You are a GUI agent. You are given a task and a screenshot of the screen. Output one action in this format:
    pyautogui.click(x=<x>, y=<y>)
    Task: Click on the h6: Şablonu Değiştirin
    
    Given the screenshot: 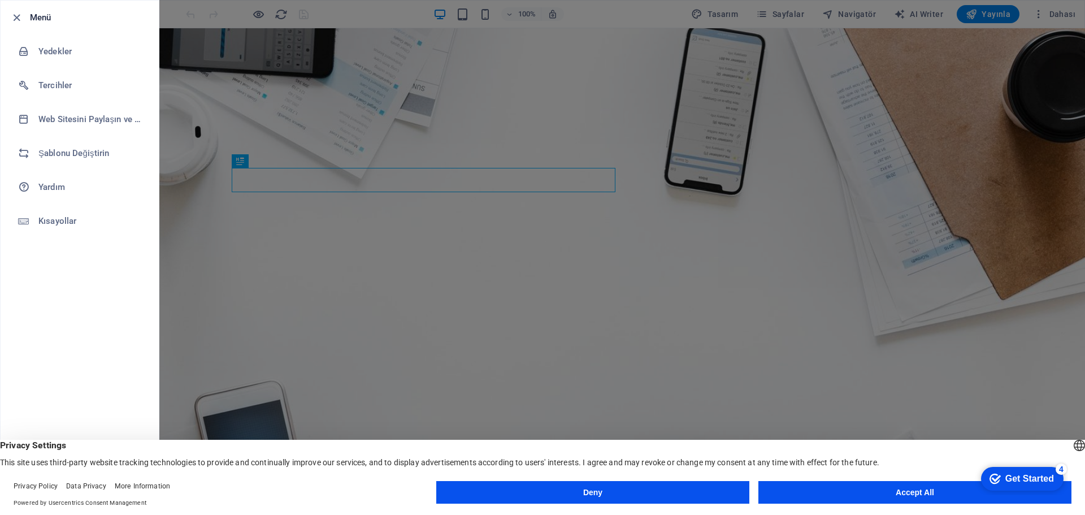 What is the action you would take?
    pyautogui.click(x=90, y=153)
    